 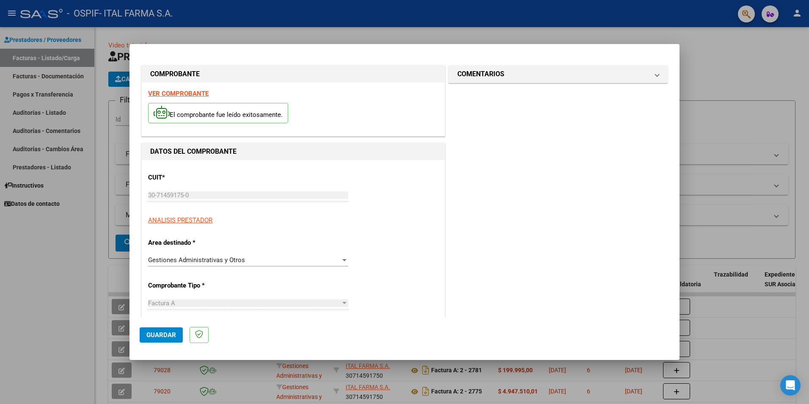 What do you see at coordinates (192, 285) in the screenshot?
I see `p: Comprobante Tipo *` at bounding box center [192, 285].